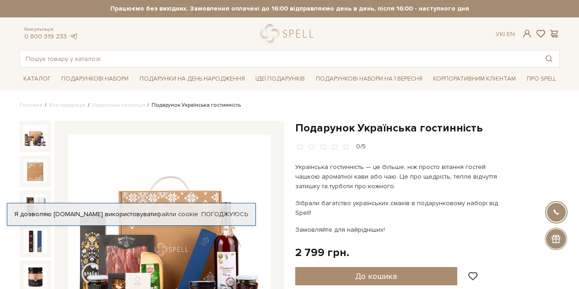 This screenshot has width=579, height=289. Describe the element at coordinates (51, 29) in the screenshot. I see `span: Консультація:` at that location.